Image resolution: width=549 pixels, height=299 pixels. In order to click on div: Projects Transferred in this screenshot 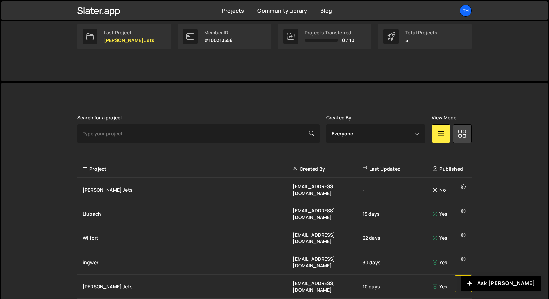, I will do `click(329, 33)`.